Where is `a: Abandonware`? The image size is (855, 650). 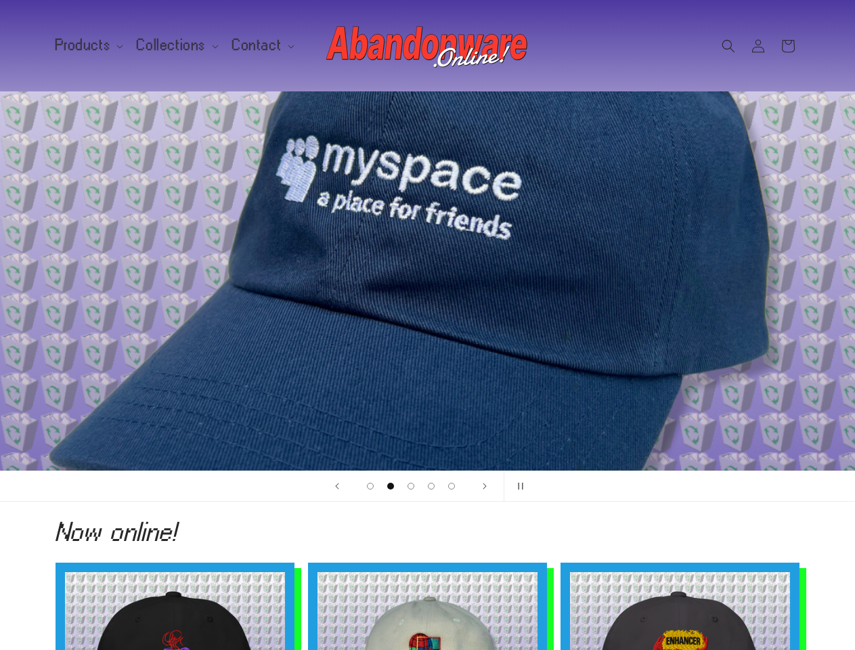
a: Abandonware is located at coordinates (427, 45).